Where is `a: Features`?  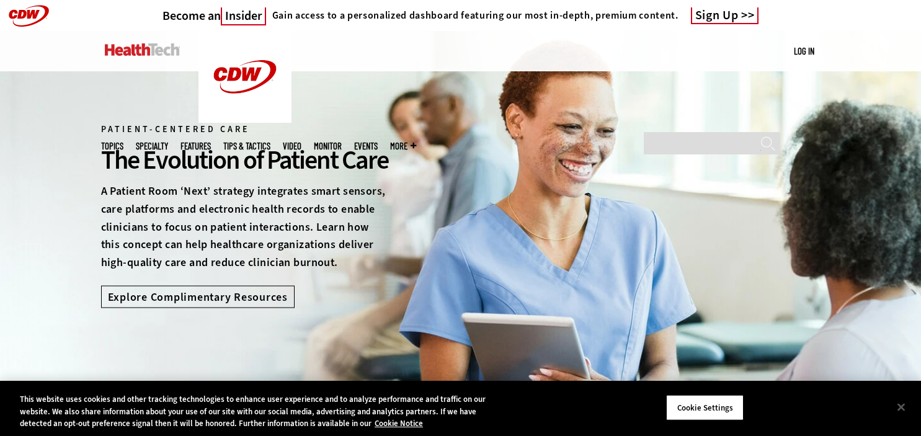 a: Features is located at coordinates (195, 146).